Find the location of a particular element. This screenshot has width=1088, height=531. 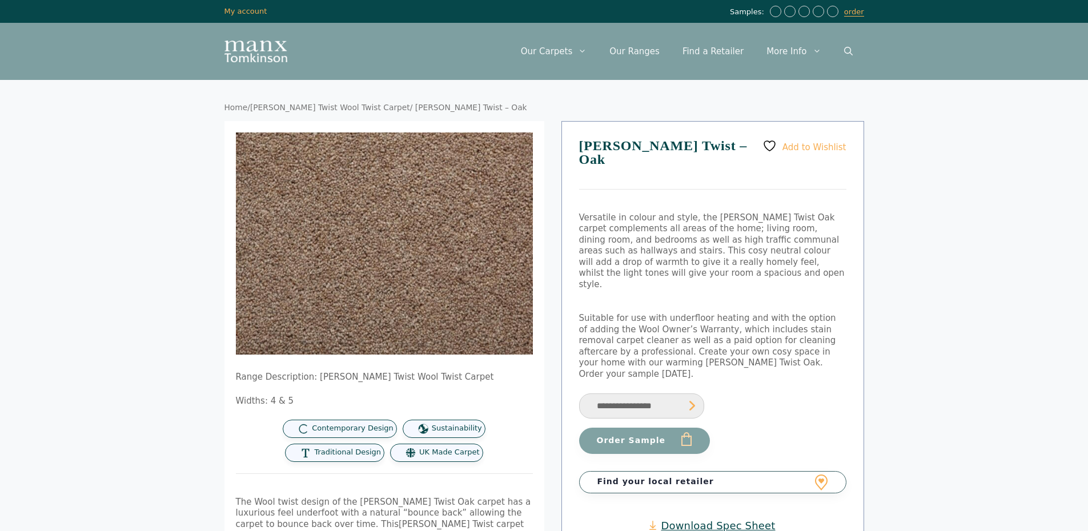

a: Our Carpets is located at coordinates (554, 51).